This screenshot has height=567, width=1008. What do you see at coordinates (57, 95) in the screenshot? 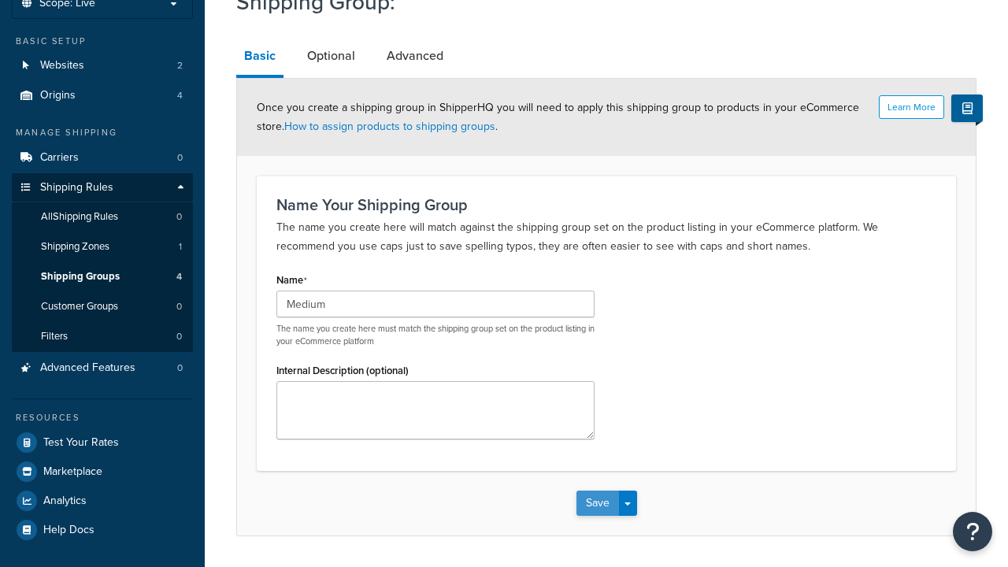
I see `span: Origins` at bounding box center [57, 95].